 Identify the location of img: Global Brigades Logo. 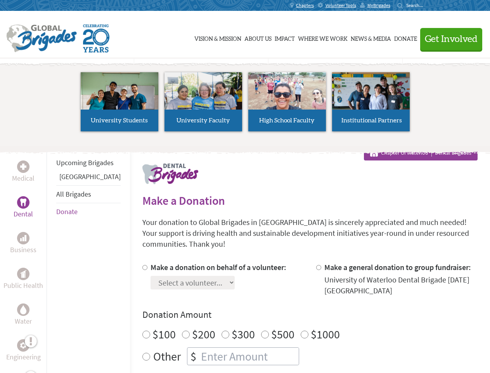
(42, 38).